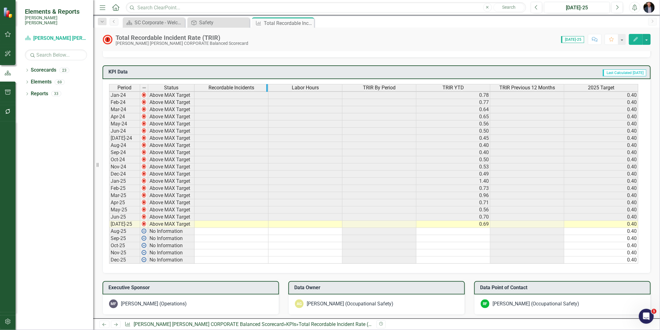 The height and width of the screenshot is (330, 660). I want to click on td: Jun-24, so click(125, 131).